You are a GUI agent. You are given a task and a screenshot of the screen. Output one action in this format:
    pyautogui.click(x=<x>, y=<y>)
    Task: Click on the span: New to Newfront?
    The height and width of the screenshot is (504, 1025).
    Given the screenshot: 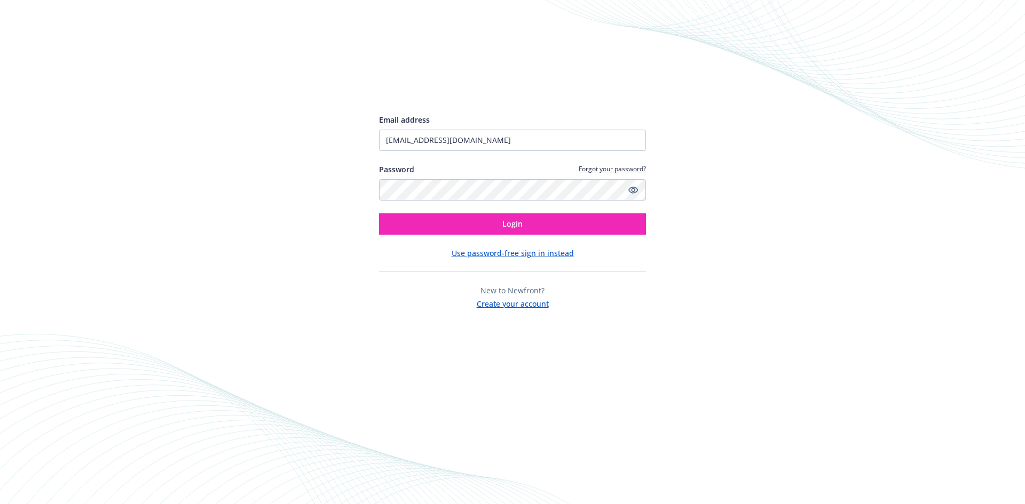 What is the action you would take?
    pyautogui.click(x=512, y=290)
    